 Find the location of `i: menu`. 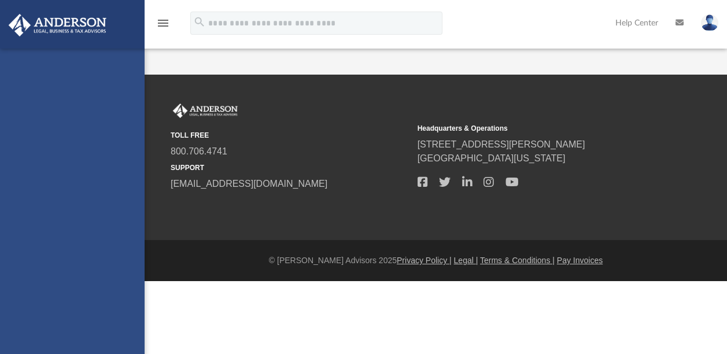

i: menu is located at coordinates (163, 23).